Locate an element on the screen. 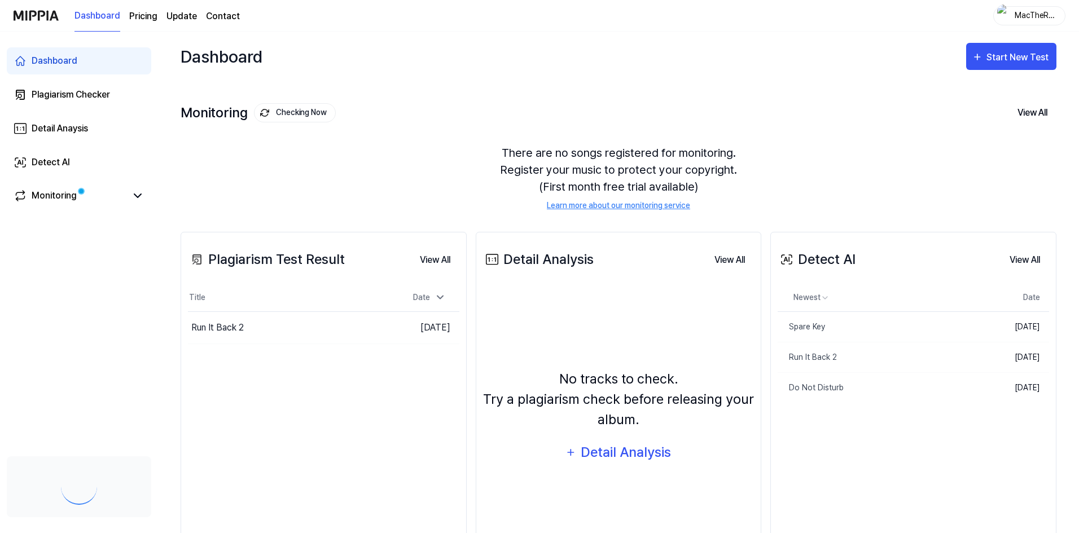  div: MacTheRapper is located at coordinates (1036, 15).